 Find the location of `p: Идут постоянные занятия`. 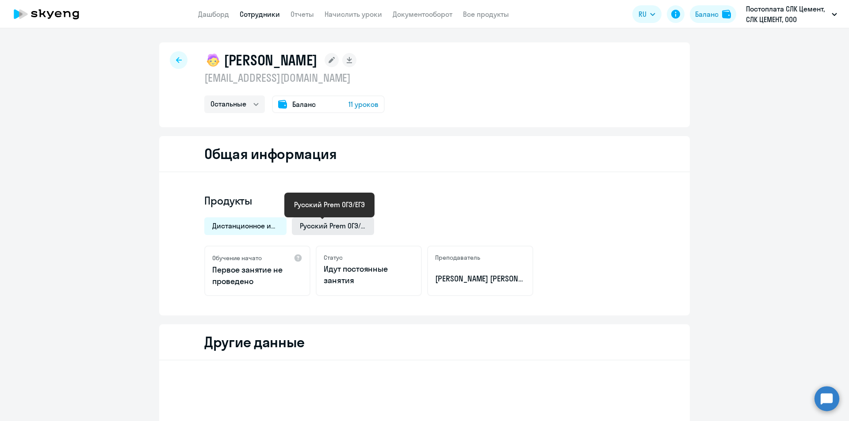

p: Идут постоянные занятия is located at coordinates (369, 275).